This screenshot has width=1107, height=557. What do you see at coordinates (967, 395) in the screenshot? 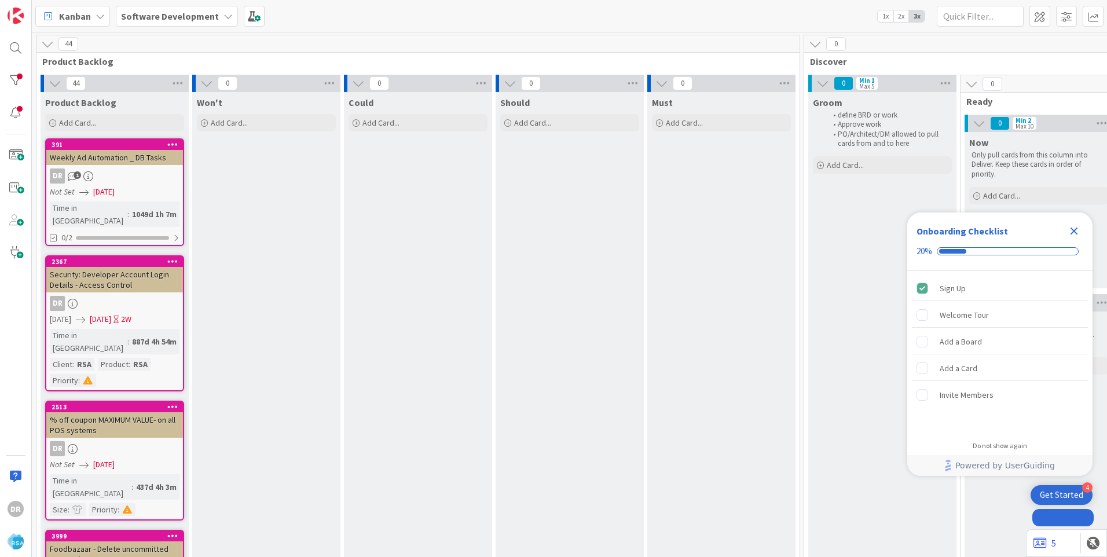
I see `div: Invite Members` at bounding box center [967, 395].